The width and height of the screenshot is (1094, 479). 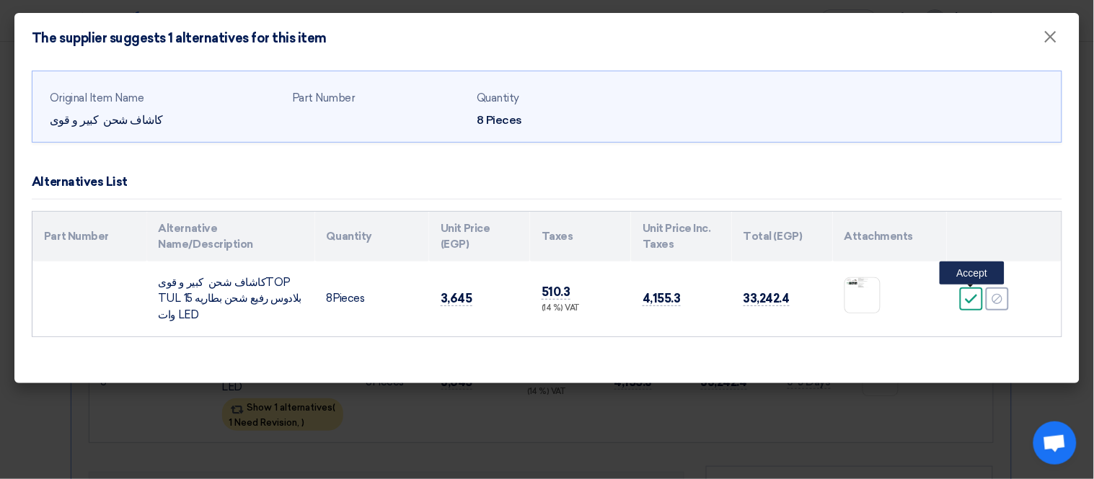 What do you see at coordinates (1055, 443) in the screenshot?
I see `div: Open chat` at bounding box center [1055, 443].